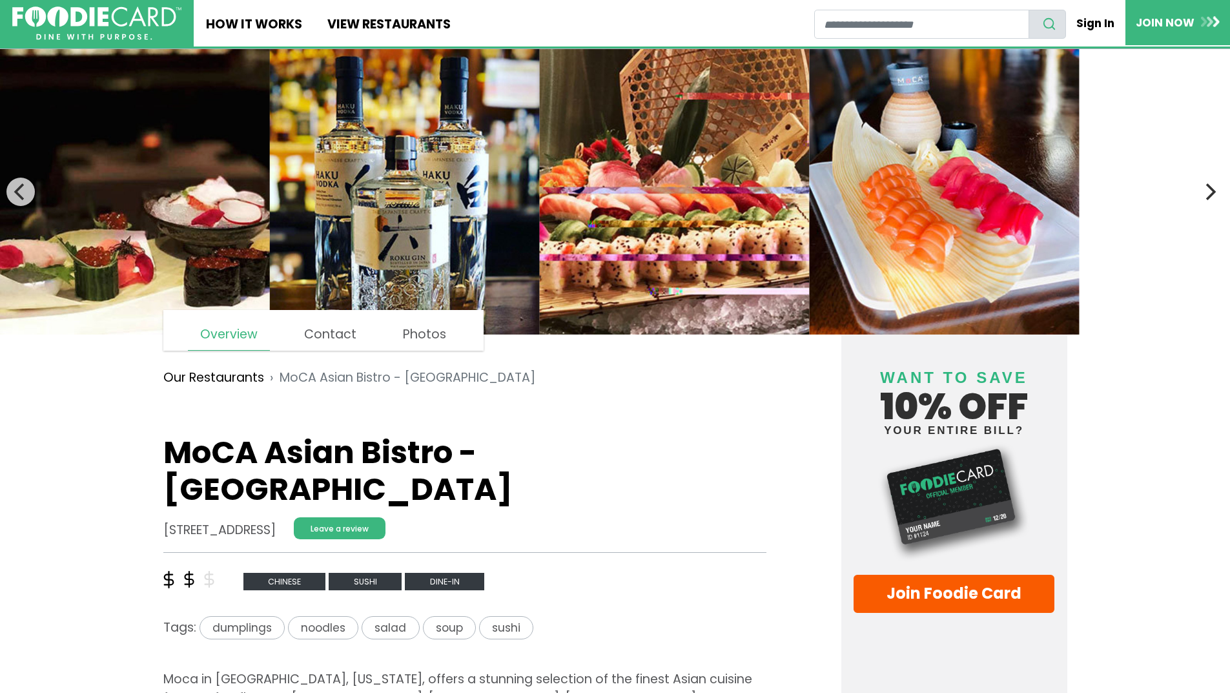 This screenshot has width=1230, height=693. What do you see at coordinates (242, 628) in the screenshot?
I see `span: dumplings` at bounding box center [242, 628].